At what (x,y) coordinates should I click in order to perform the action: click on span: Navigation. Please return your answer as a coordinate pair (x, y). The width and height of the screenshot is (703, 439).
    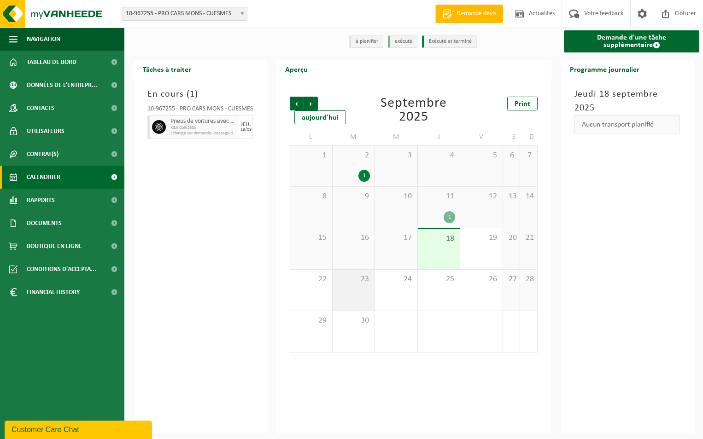
    Looking at the image, I should click on (43, 39).